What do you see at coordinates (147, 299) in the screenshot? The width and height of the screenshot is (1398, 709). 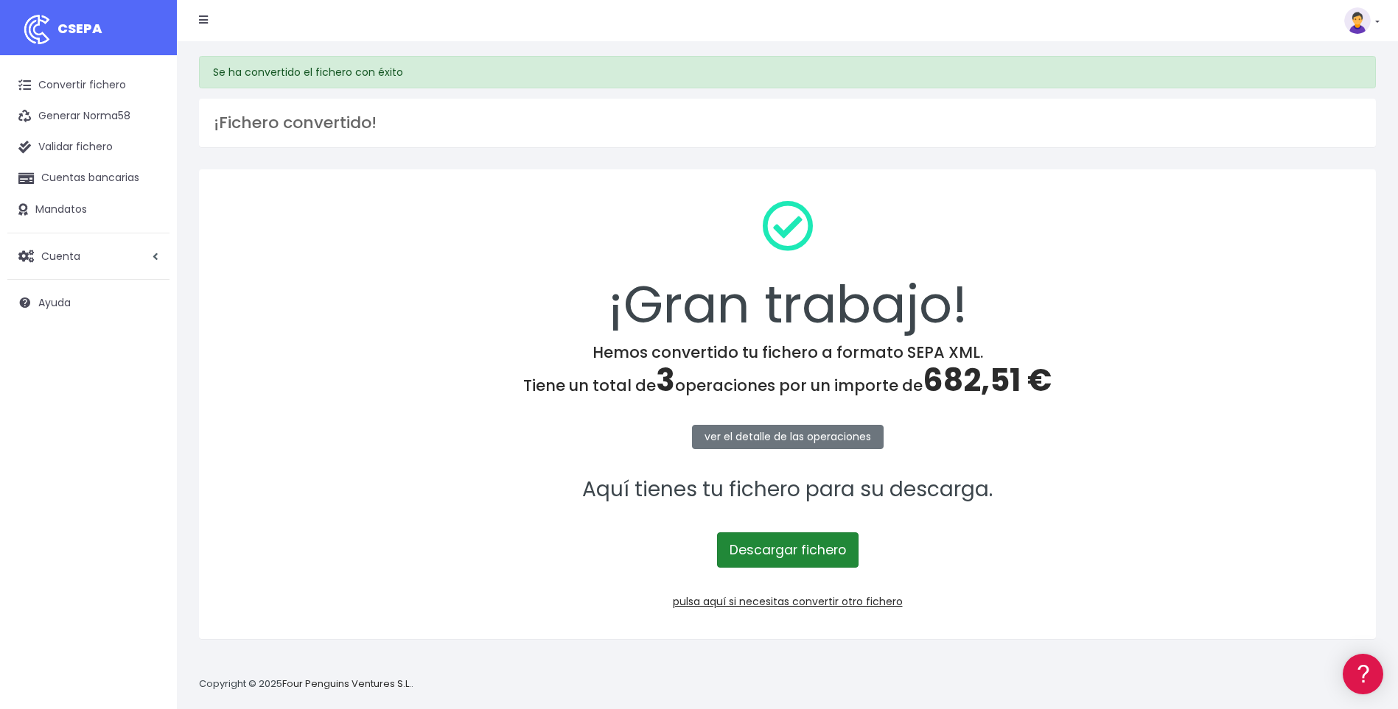 I see `div: Facturación` at bounding box center [147, 299].